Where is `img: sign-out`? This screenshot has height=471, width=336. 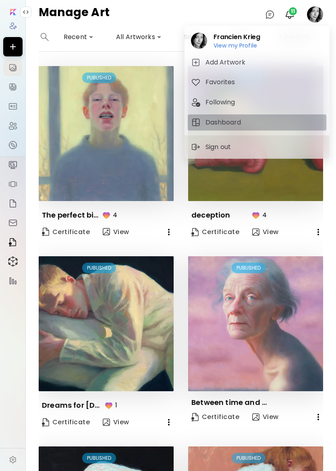 img: sign-out is located at coordinates (196, 147).